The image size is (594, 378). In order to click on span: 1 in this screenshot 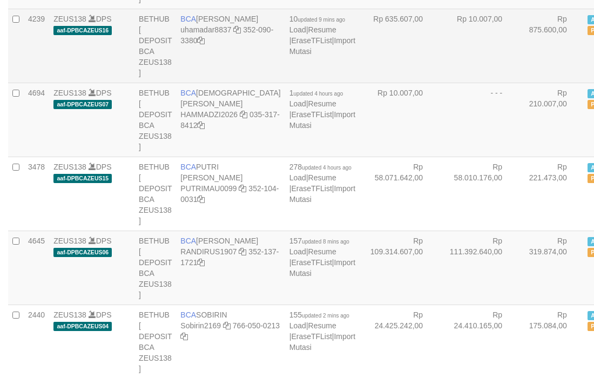, I will do `click(316, 93)`.